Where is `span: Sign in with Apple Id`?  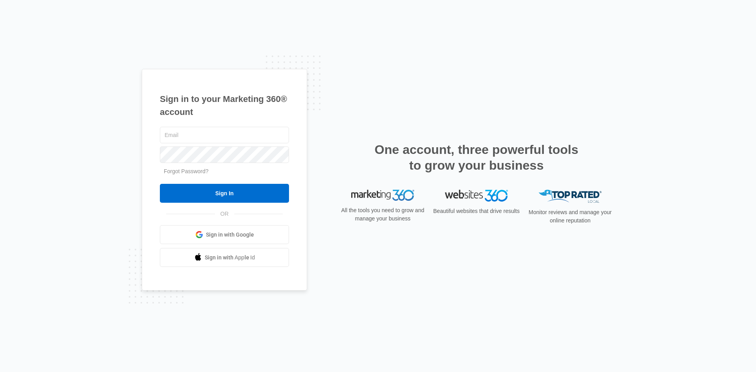 span: Sign in with Apple Id is located at coordinates (230, 258).